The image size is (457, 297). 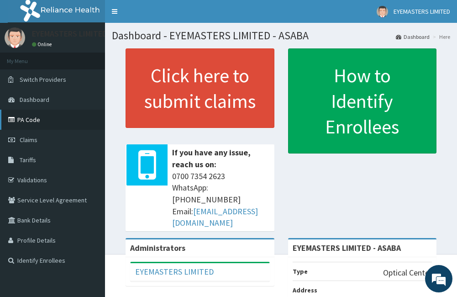 What do you see at coordinates (281, 36) in the screenshot?
I see `h1: Dashboard - EYEMASTERS LIMITED - ASABA` at bounding box center [281, 36].